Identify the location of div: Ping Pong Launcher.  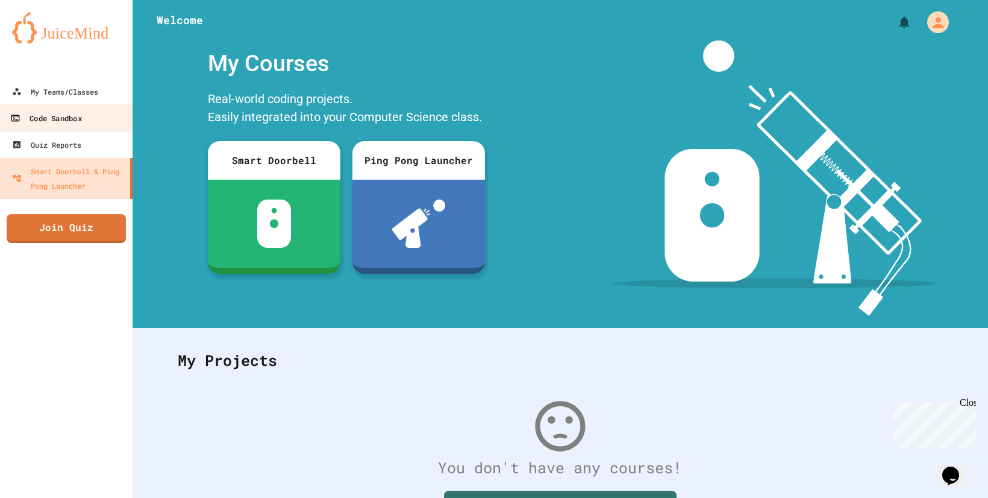
(419, 160).